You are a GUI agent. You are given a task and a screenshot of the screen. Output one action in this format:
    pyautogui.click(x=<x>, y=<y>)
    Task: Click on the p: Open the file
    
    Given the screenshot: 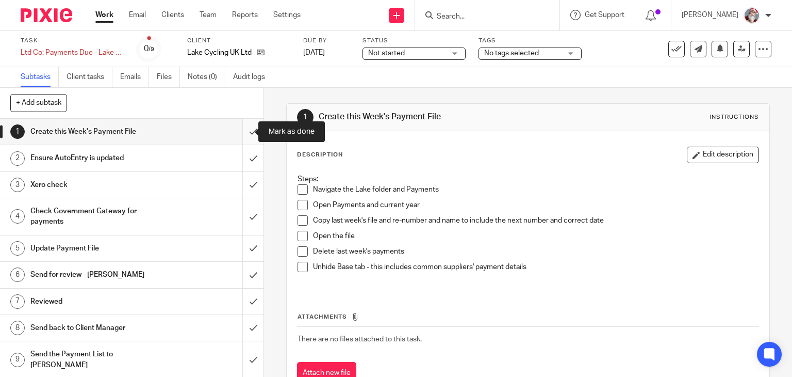 What is the action you would take?
    pyautogui.click(x=536, y=236)
    